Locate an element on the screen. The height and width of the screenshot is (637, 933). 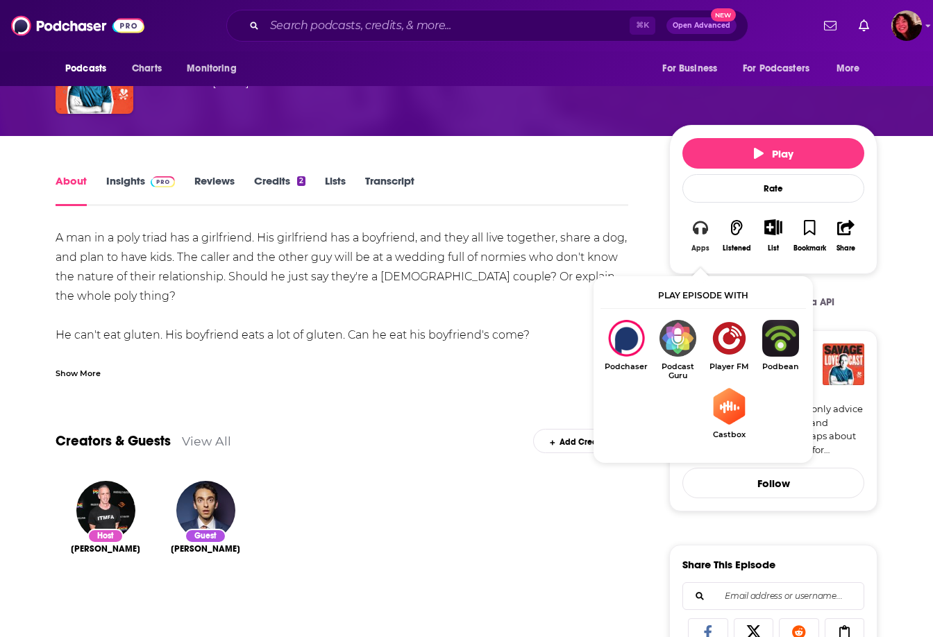
span: Monitoring is located at coordinates (211, 69).